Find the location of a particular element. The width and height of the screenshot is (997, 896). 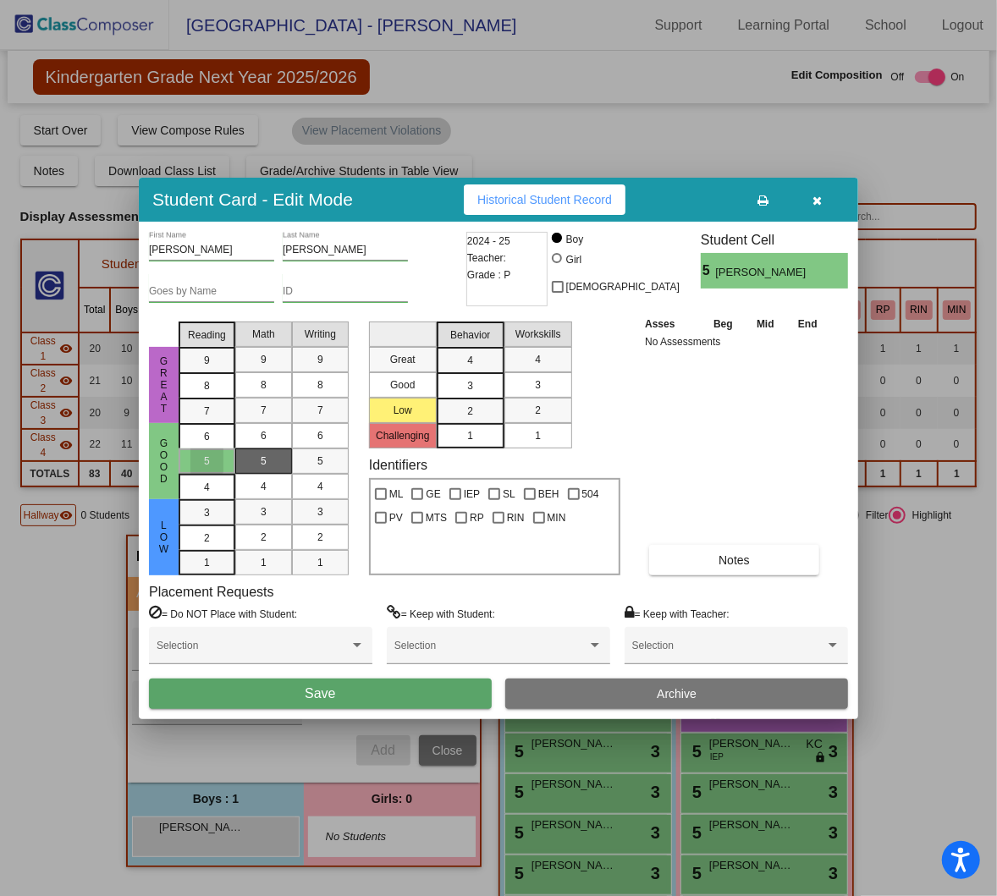

span: 504 is located at coordinates (591, 494).